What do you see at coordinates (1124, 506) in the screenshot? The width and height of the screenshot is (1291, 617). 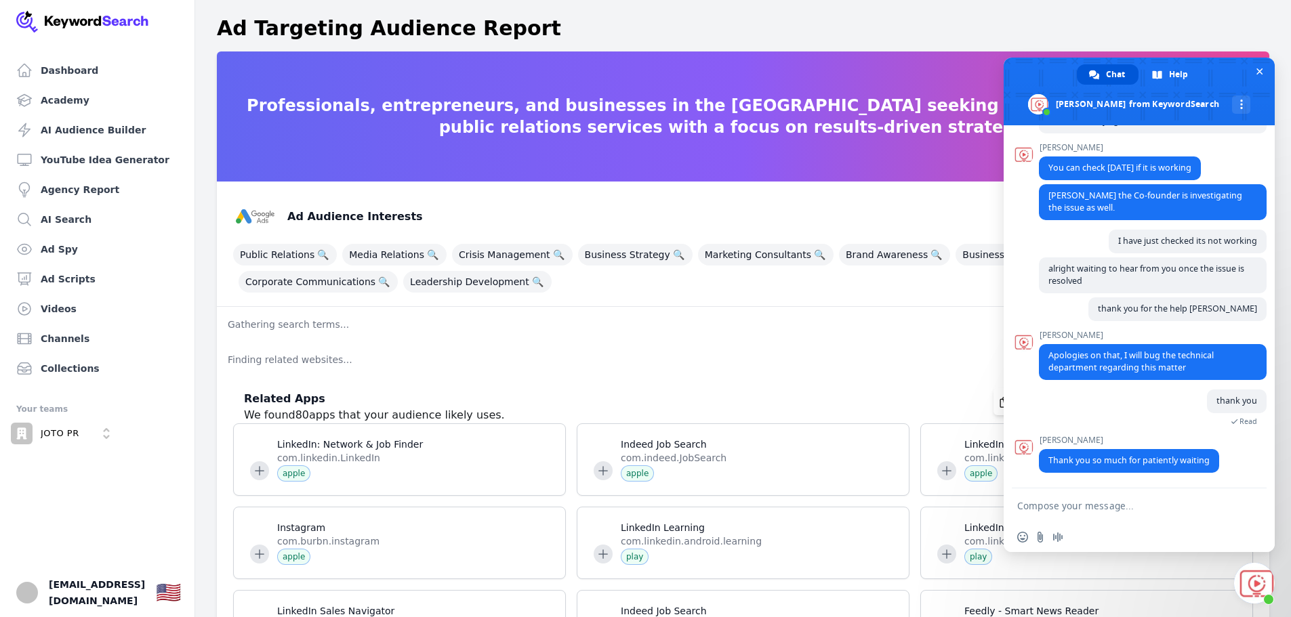 I see `textarea: Compose your message...` at bounding box center [1124, 506].